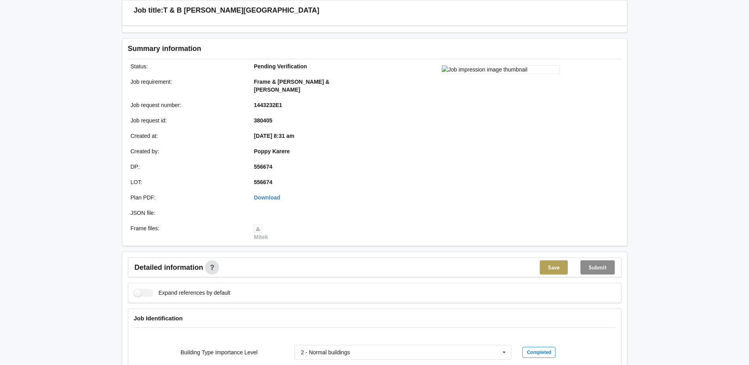  I want to click on img: Job impression image thumbnail, so click(501, 69).